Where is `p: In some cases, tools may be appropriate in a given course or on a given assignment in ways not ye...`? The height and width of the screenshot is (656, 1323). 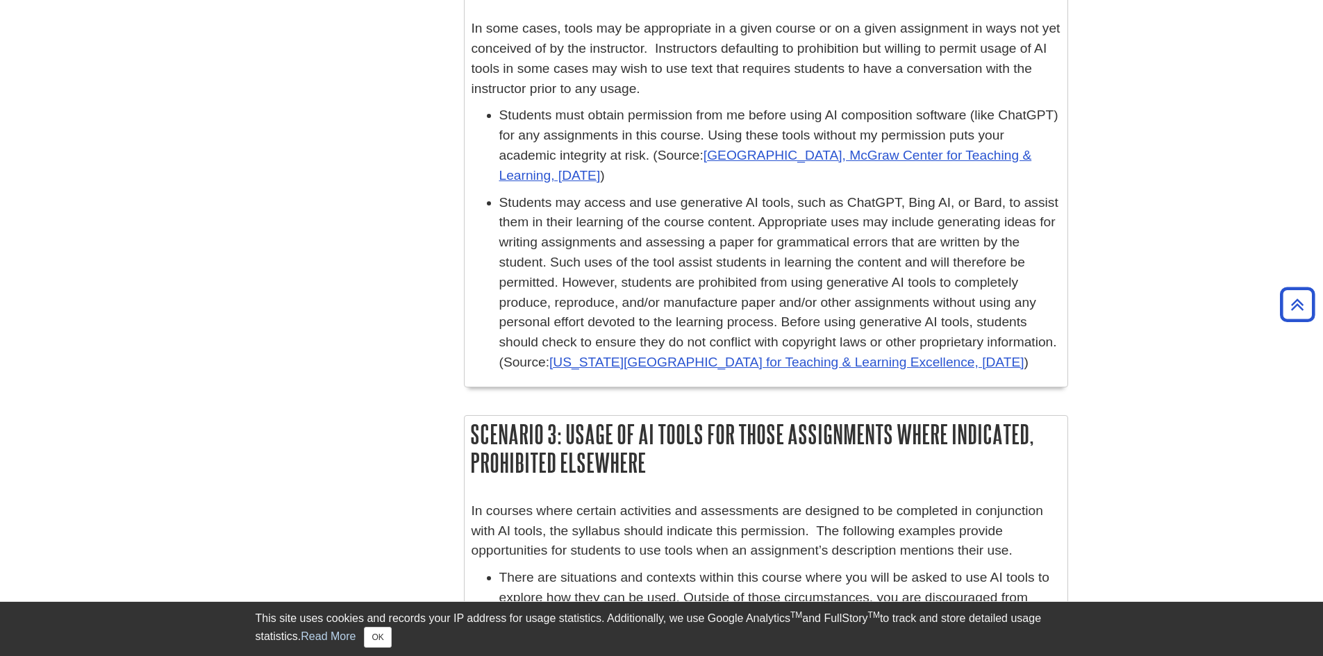
p: In some cases, tools may be appropriate in a given course or on a given assignment in ways not ye... is located at coordinates (766, 58).